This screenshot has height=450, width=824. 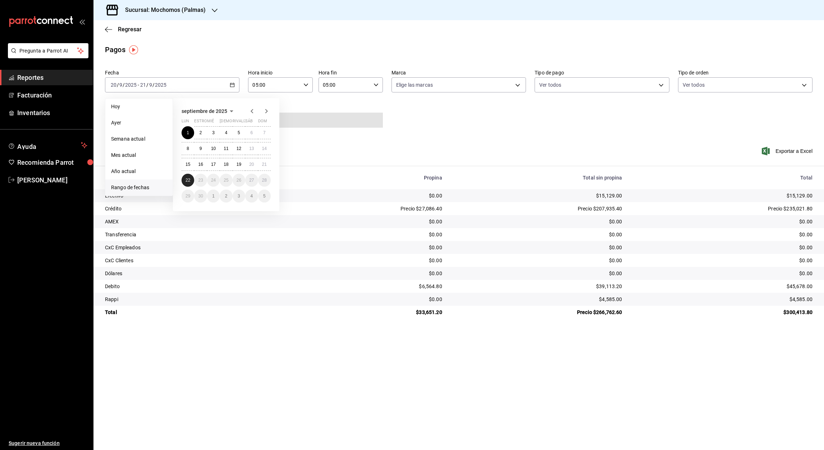 What do you see at coordinates (139, 139) in the screenshot?
I see `span: Semana actual` at bounding box center [139, 139].